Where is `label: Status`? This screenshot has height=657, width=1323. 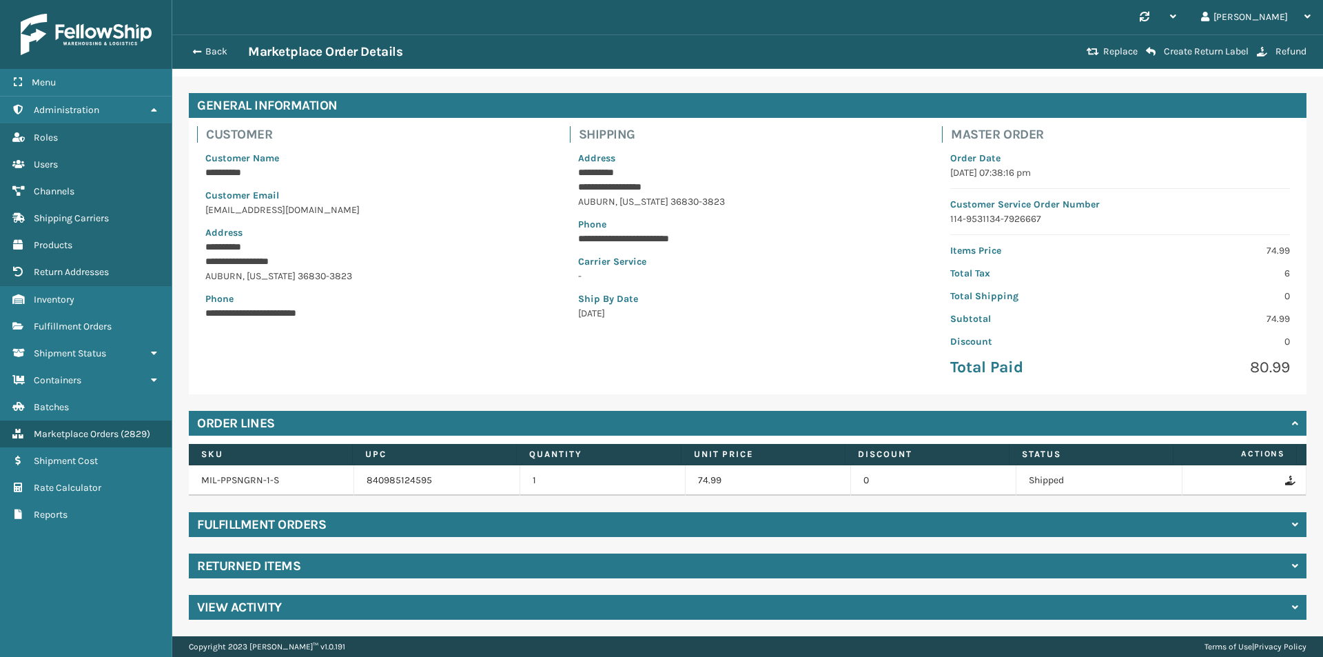
label: Status is located at coordinates (1091, 454).